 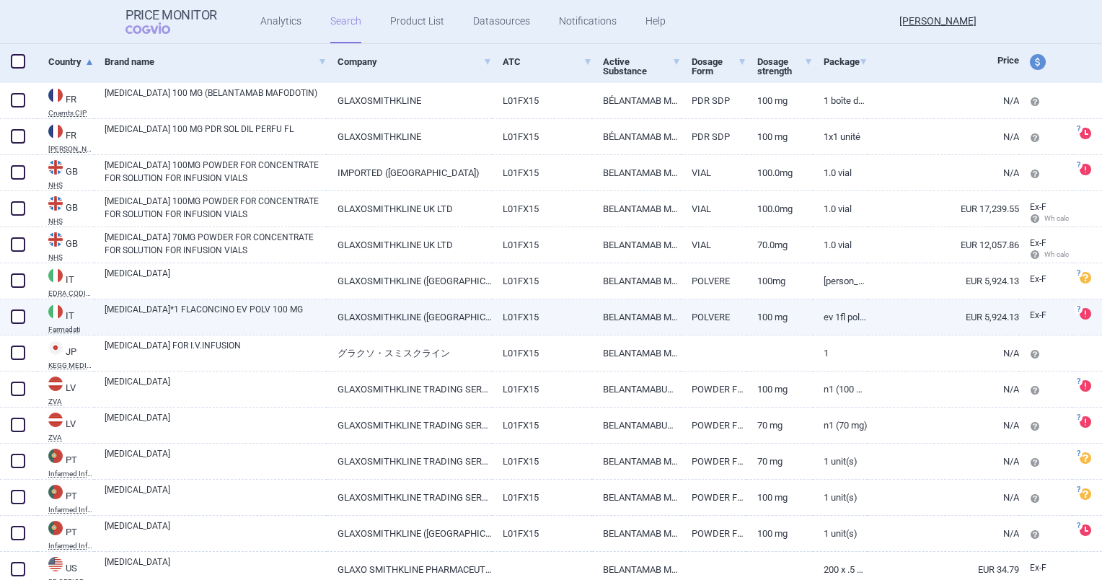 I want to click on a: 70 mg, so click(x=780, y=425).